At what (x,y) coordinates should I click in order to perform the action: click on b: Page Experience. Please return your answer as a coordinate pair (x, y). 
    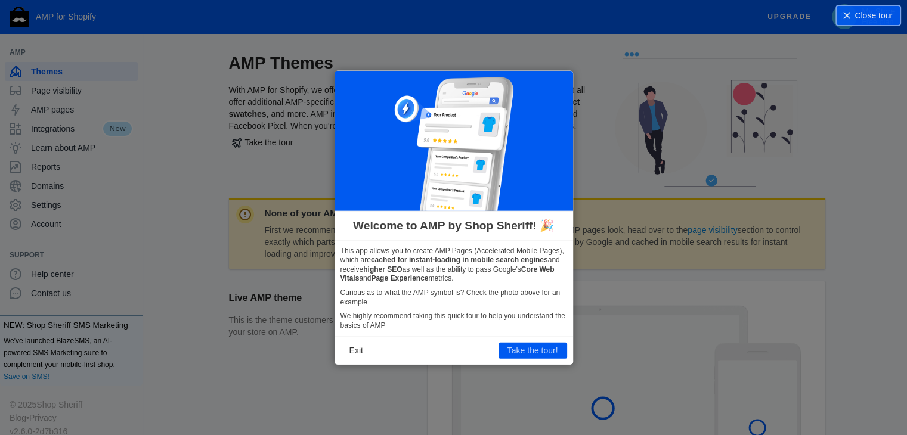
    Looking at the image, I should click on (399, 278).